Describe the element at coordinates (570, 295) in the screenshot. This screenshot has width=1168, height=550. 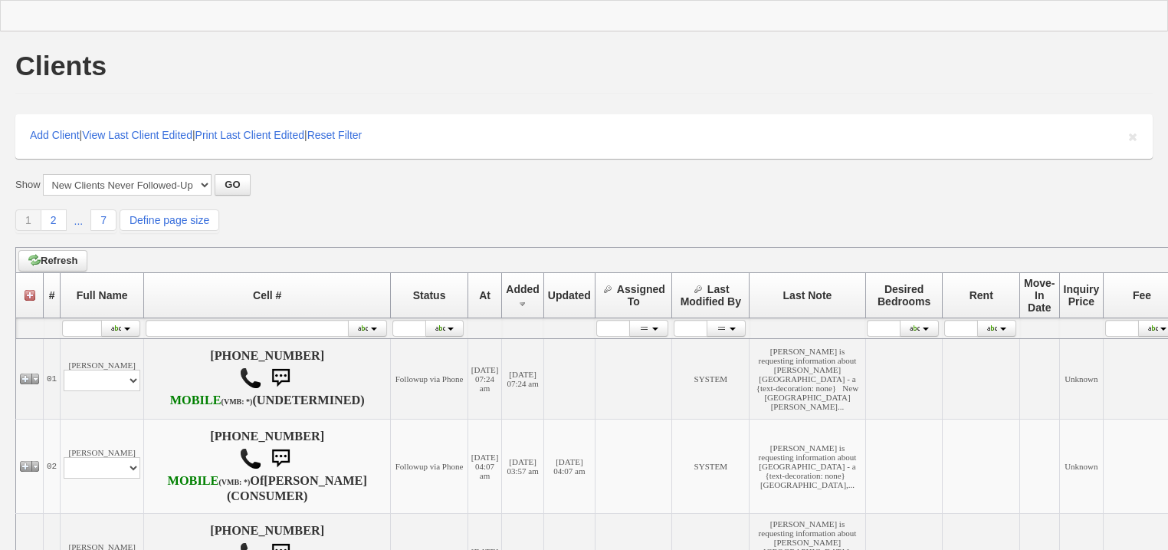
I see `span: Updated` at that location.